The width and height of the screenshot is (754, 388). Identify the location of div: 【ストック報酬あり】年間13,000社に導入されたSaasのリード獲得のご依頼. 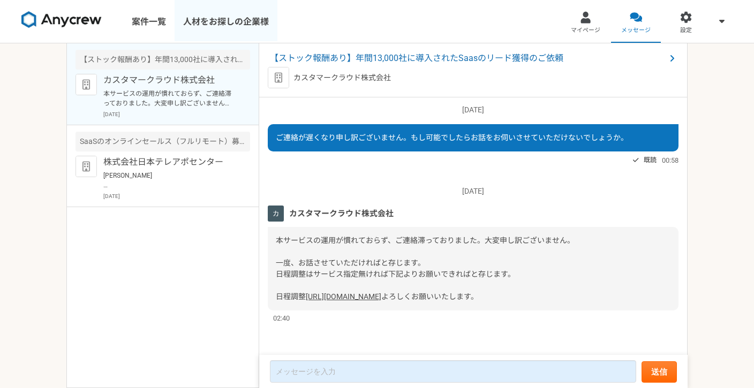
(163, 59).